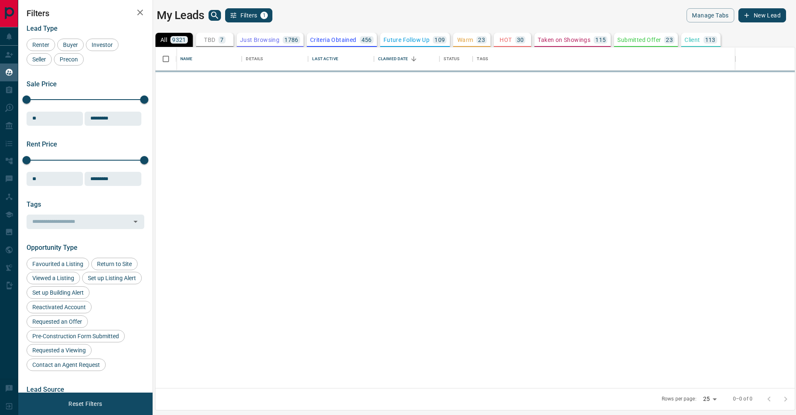  Describe the element at coordinates (692, 40) in the screenshot. I see `p: Client` at that location.